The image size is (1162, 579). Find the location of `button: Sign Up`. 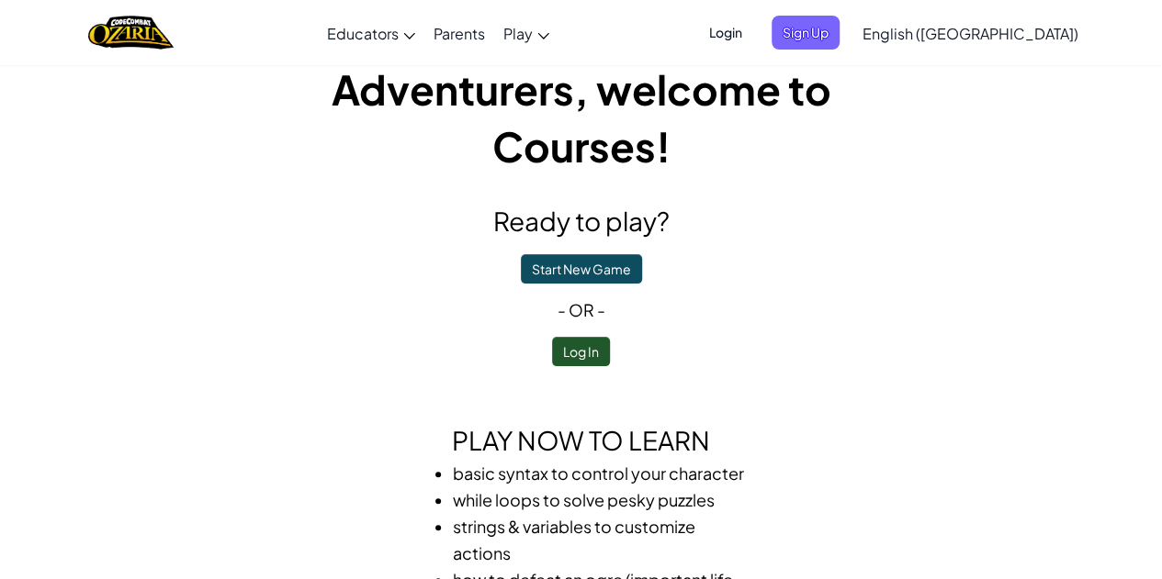

button: Sign Up is located at coordinates (805, 32).